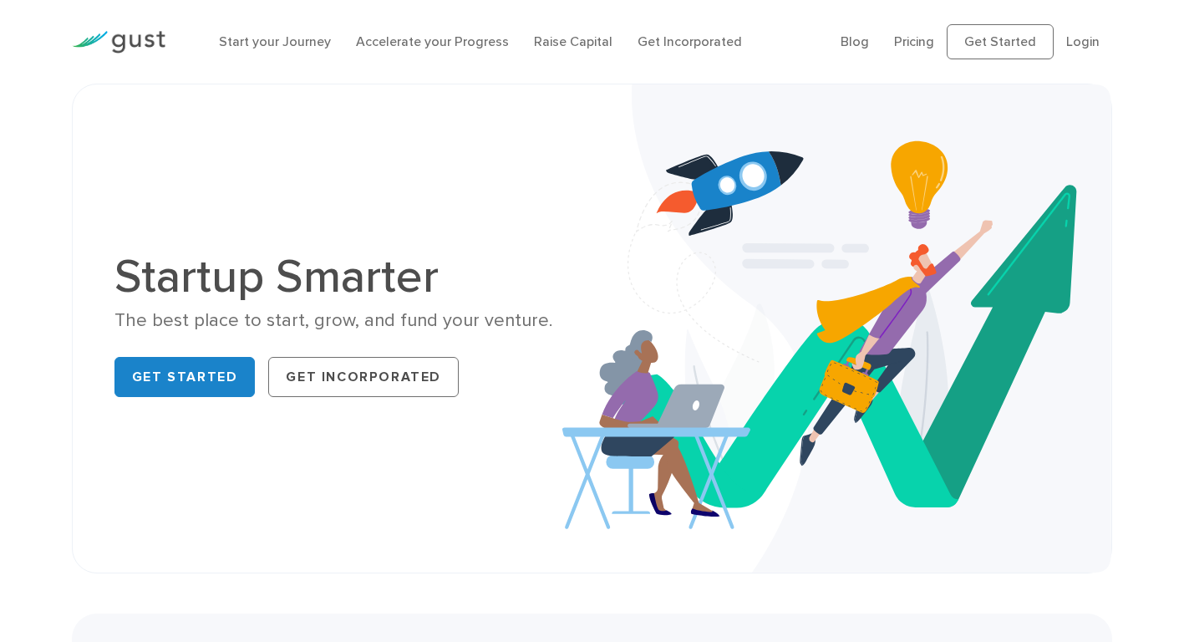 This screenshot has height=642, width=1184. Describe the element at coordinates (855, 41) in the screenshot. I see `a: Blog` at that location.